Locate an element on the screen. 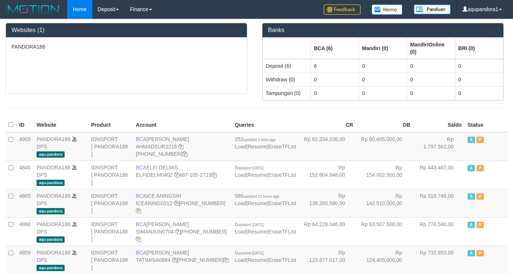  td: 6 is located at coordinates (334, 66).